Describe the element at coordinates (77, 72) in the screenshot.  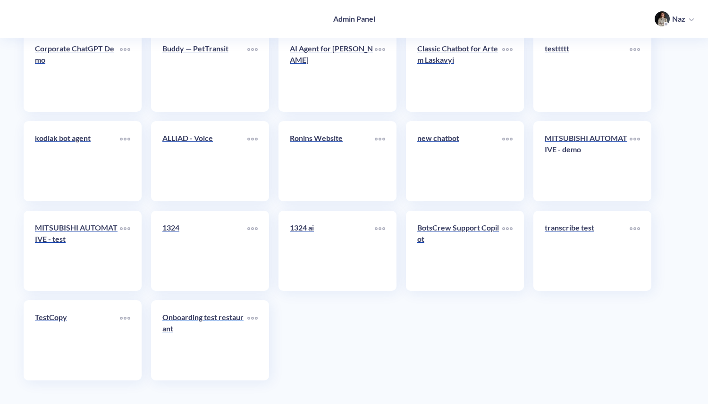
I see `a: Corporate ChatGPT Demo` at that location.